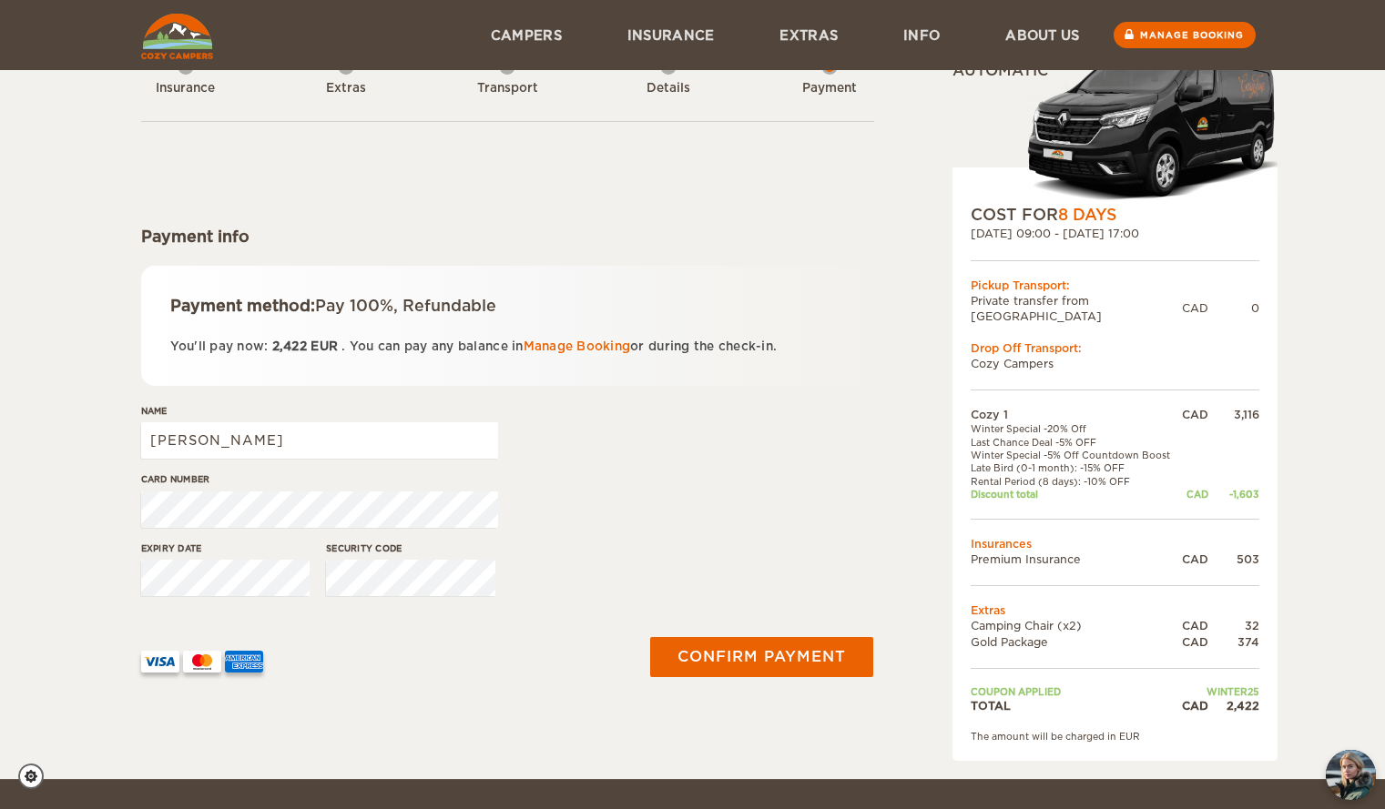 The image size is (1385, 809). Describe the element at coordinates (761, 657) in the screenshot. I see `button: Confirm payment` at that location.